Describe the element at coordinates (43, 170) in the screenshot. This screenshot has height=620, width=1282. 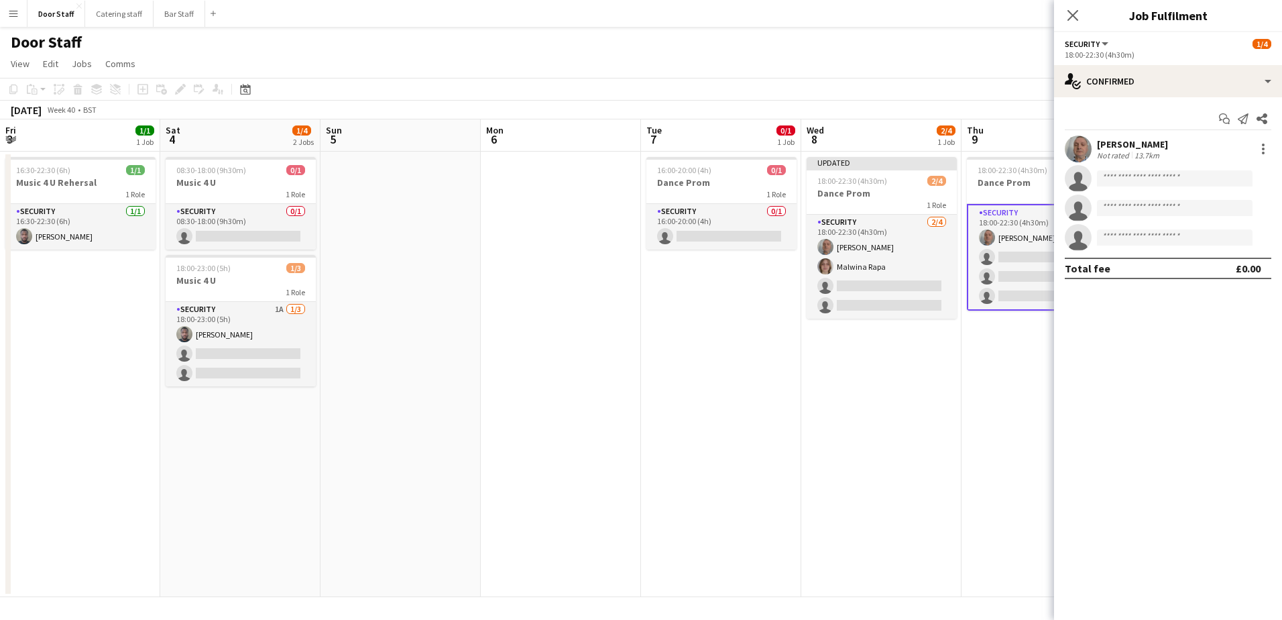
I see `span: 16:30-22:30 (6h)` at that location.